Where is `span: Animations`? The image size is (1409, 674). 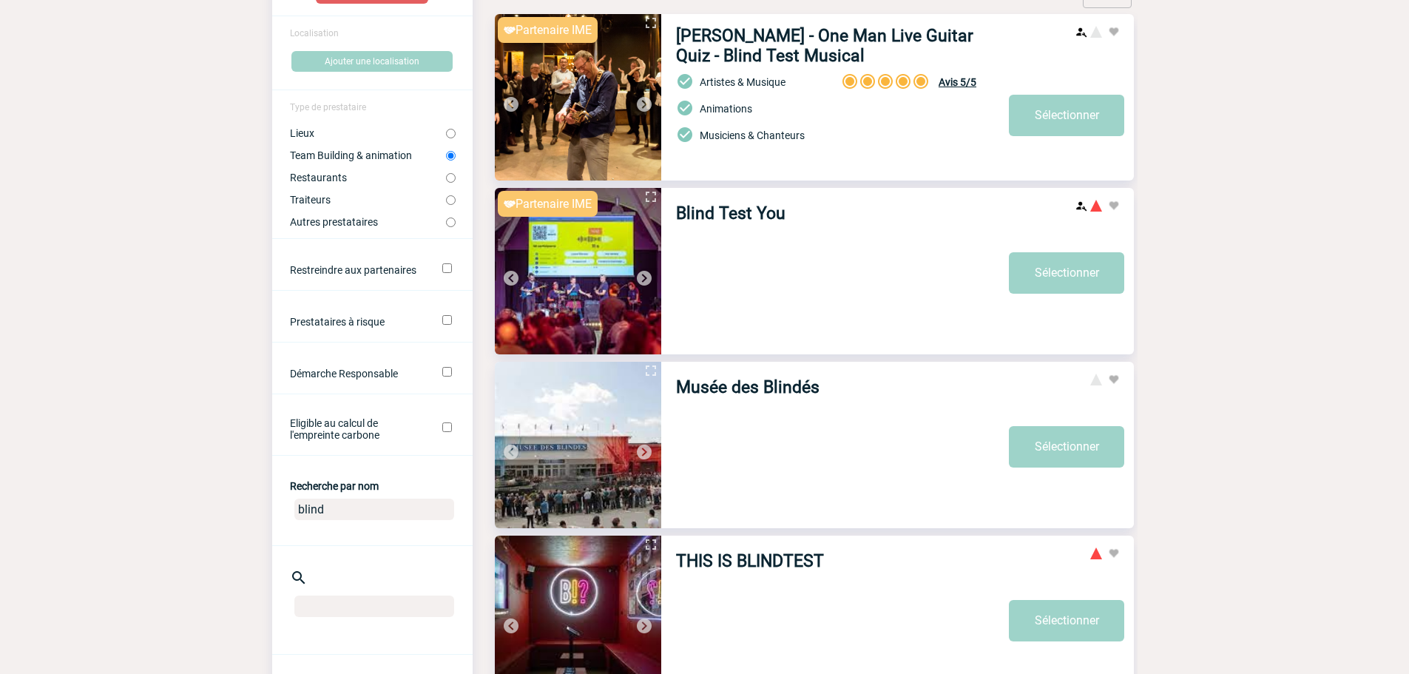
span: Animations is located at coordinates (725, 109).